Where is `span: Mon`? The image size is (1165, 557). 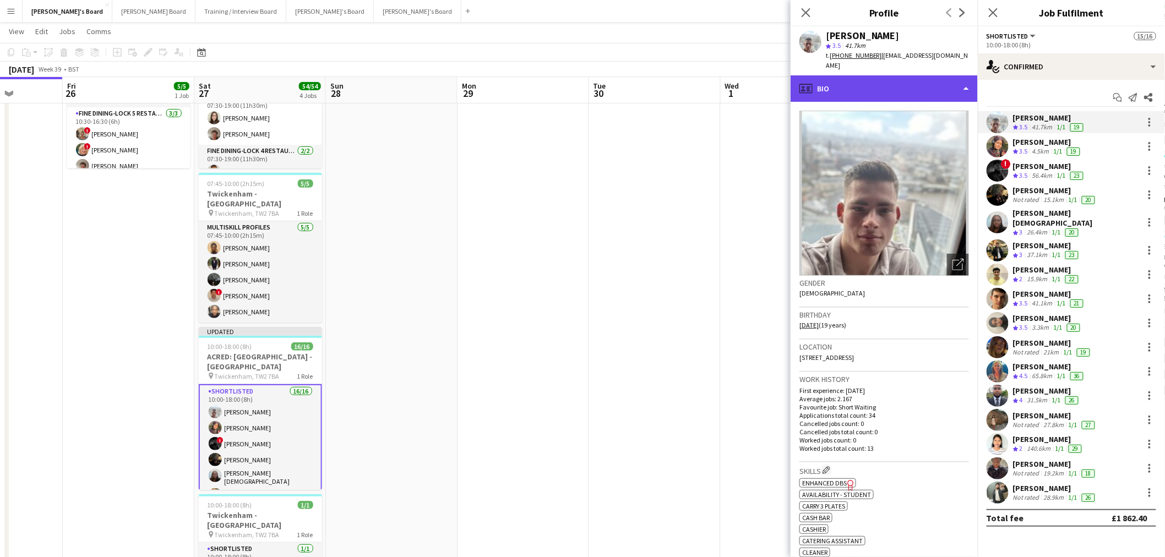
span: Mon is located at coordinates (469, 86).